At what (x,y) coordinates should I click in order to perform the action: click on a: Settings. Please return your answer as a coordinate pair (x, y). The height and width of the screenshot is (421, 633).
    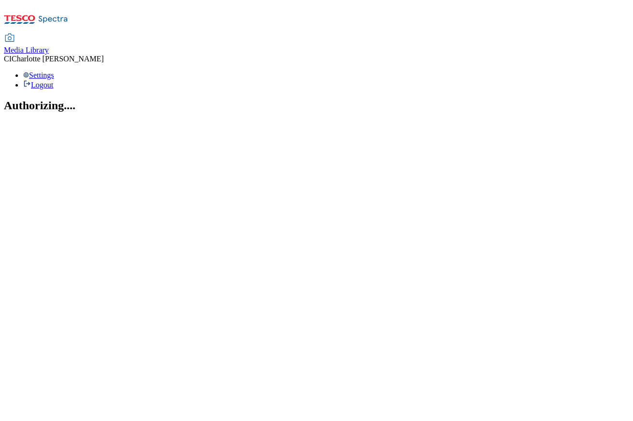
    Looking at the image, I should click on (39, 75).